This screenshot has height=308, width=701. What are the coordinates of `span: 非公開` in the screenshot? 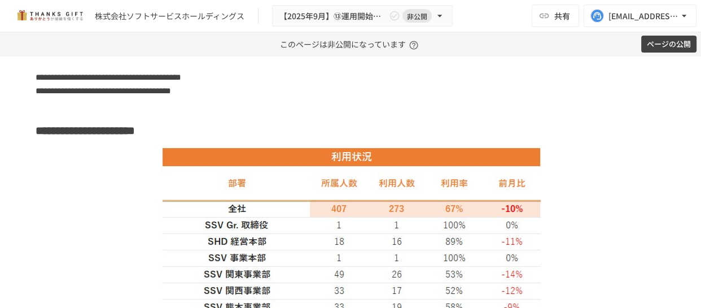 It's located at (417, 16).